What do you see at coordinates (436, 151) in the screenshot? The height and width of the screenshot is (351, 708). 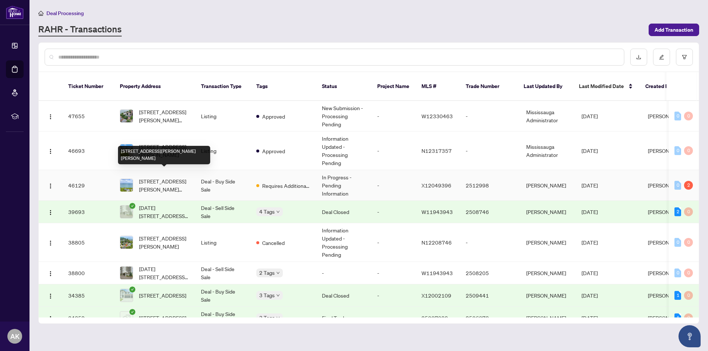 I see `span: N12317357` at bounding box center [436, 151].